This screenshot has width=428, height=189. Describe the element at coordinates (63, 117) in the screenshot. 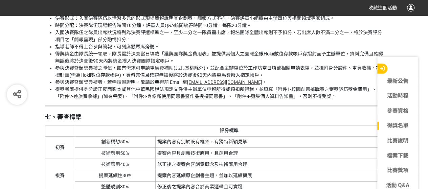

I see `strong: 七、審查標準` at that location.